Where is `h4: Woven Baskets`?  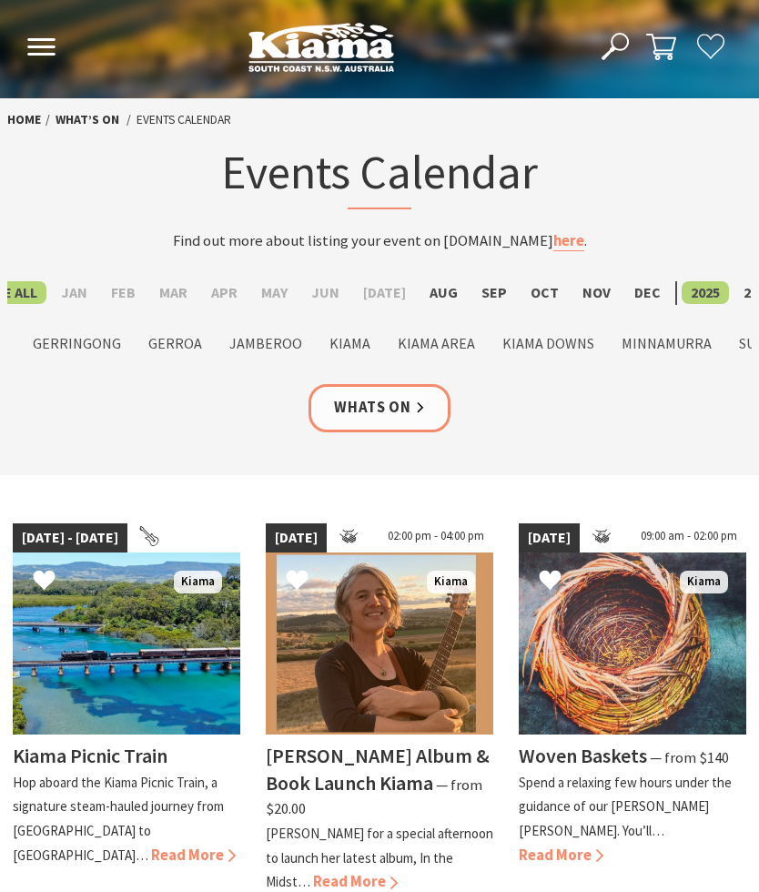 h4: Woven Baskets is located at coordinates (582, 755).